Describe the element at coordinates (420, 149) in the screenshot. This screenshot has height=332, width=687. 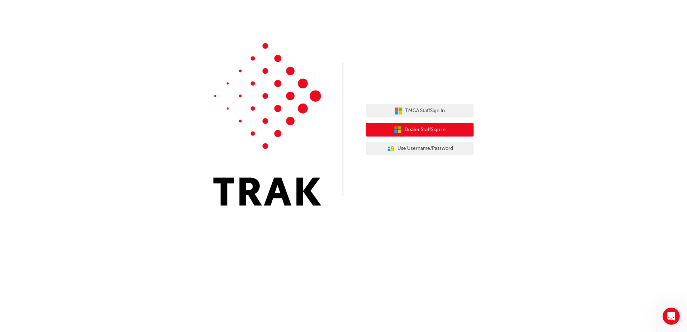
I see `button: Use Username/Password` at that location.